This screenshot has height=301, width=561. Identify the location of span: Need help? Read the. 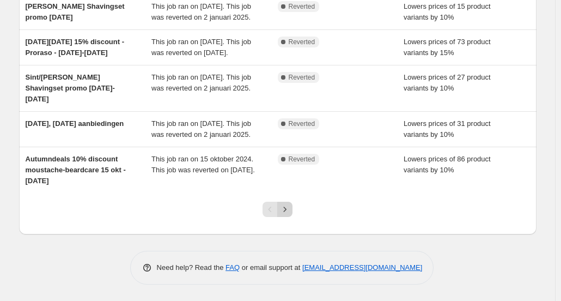
(191, 267).